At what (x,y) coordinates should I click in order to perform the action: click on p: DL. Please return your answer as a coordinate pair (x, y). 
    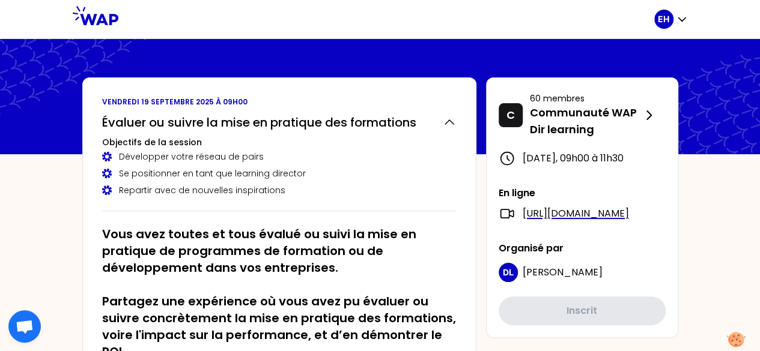
    Looking at the image, I should click on (508, 273).